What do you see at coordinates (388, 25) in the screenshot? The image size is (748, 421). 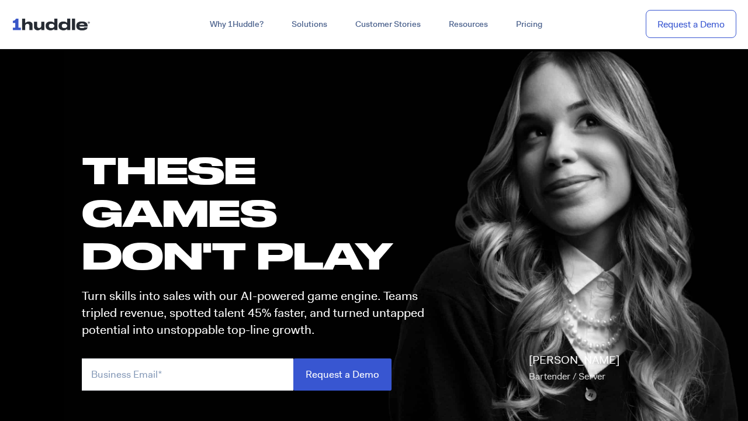 I see `a: Customer Stories` at bounding box center [388, 25].